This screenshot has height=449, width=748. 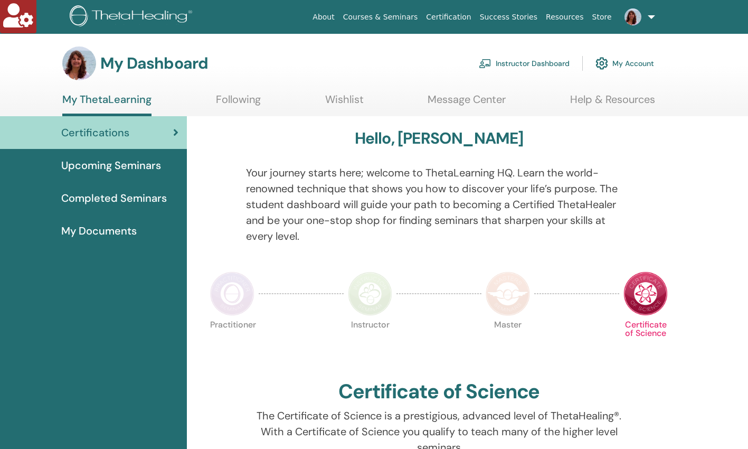 What do you see at coordinates (624, 63) in the screenshot?
I see `a: My Account` at bounding box center [624, 63].